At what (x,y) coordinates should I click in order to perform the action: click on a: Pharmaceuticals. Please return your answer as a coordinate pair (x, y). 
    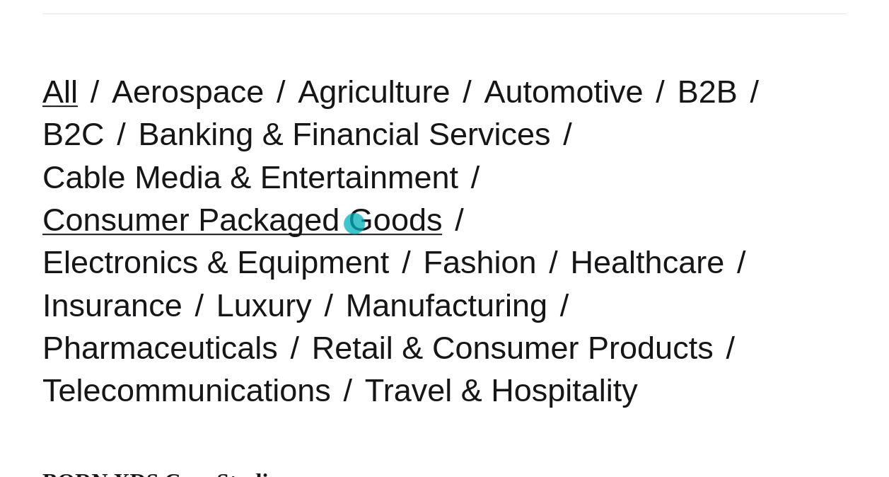
    Looking at the image, I should click on (160, 347).